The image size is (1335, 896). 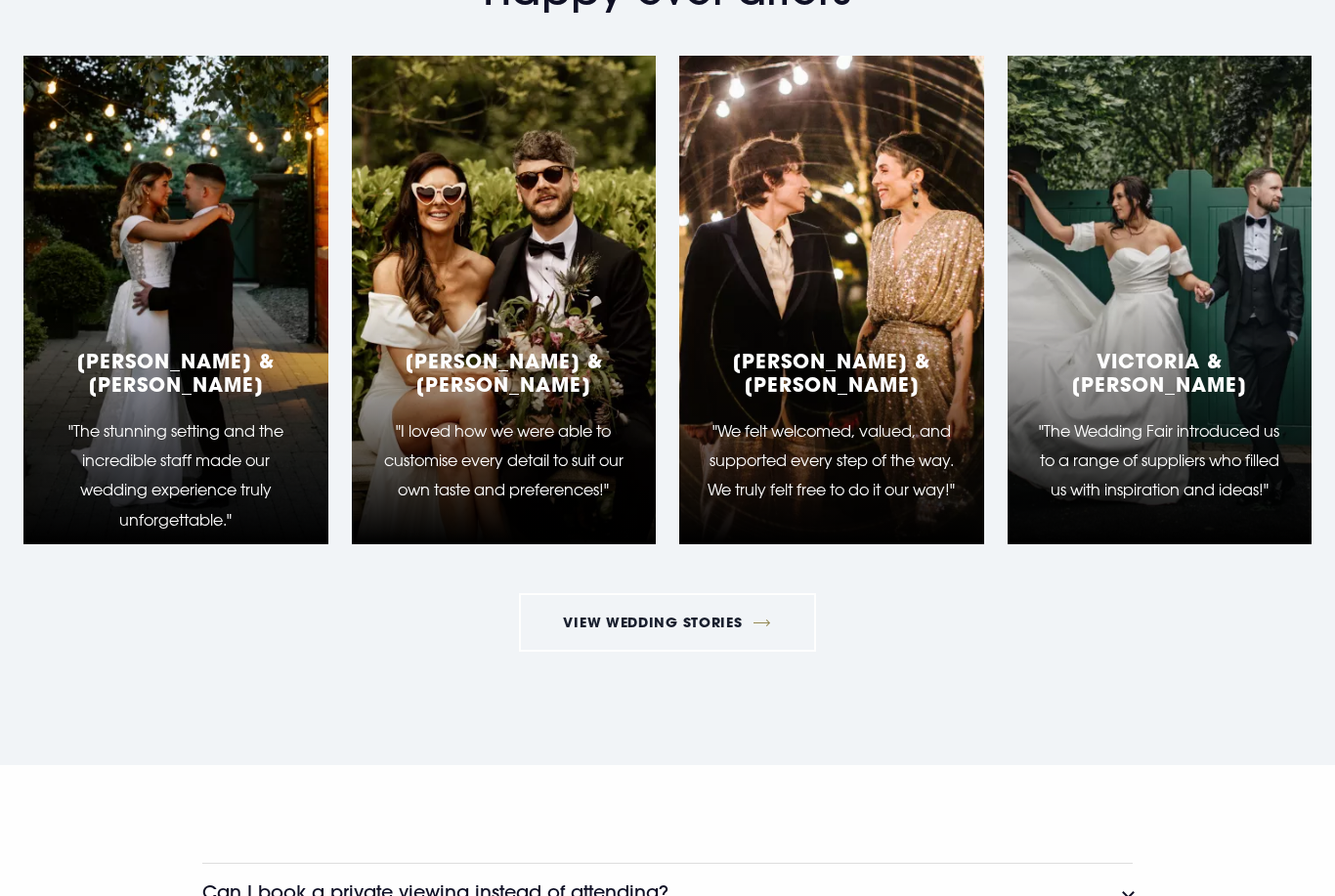 I want to click on p: "I loved how we were able to customise every detail to suit our own taste and preferences!", so click(x=504, y=460).